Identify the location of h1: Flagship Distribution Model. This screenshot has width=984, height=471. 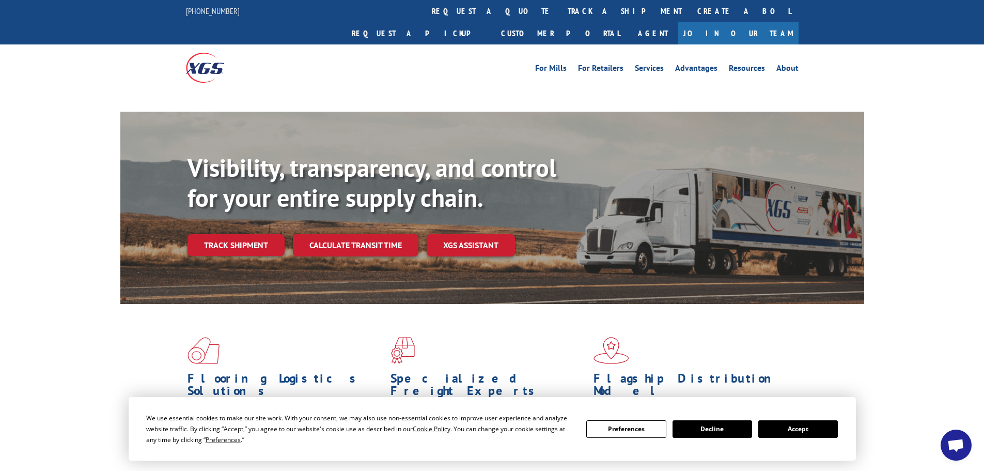
(691, 387).